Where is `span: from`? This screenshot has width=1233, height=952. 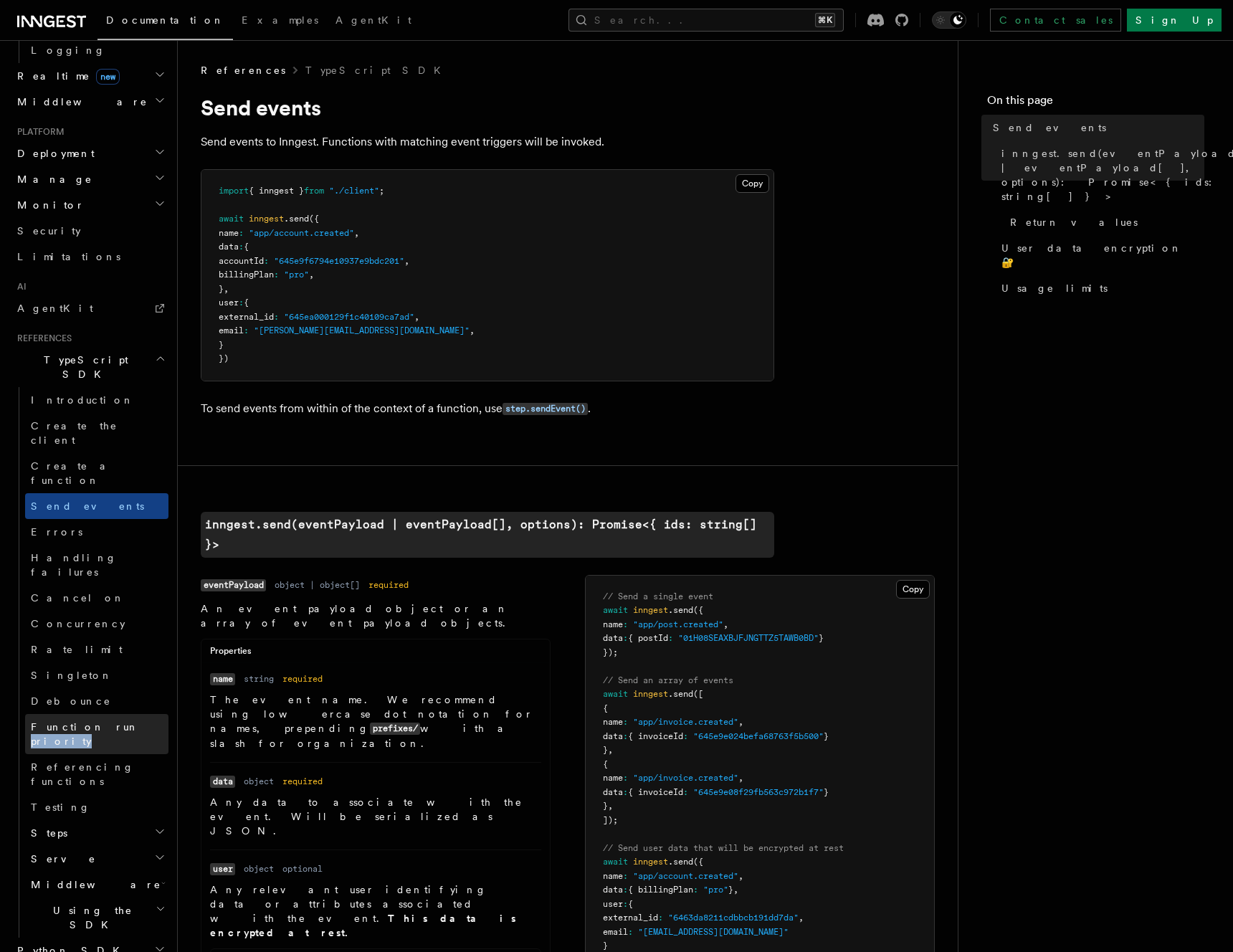 span: from is located at coordinates (314, 190).